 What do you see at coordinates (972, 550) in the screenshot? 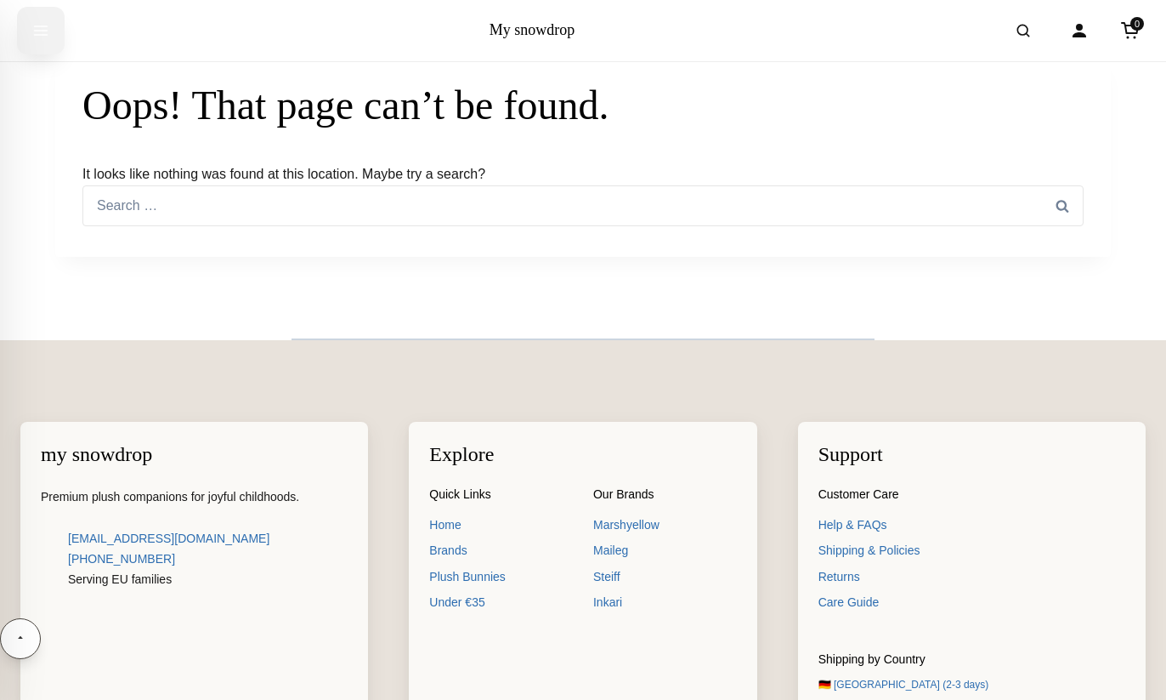
I see `a: Shipping & Policies` at bounding box center [972, 550].